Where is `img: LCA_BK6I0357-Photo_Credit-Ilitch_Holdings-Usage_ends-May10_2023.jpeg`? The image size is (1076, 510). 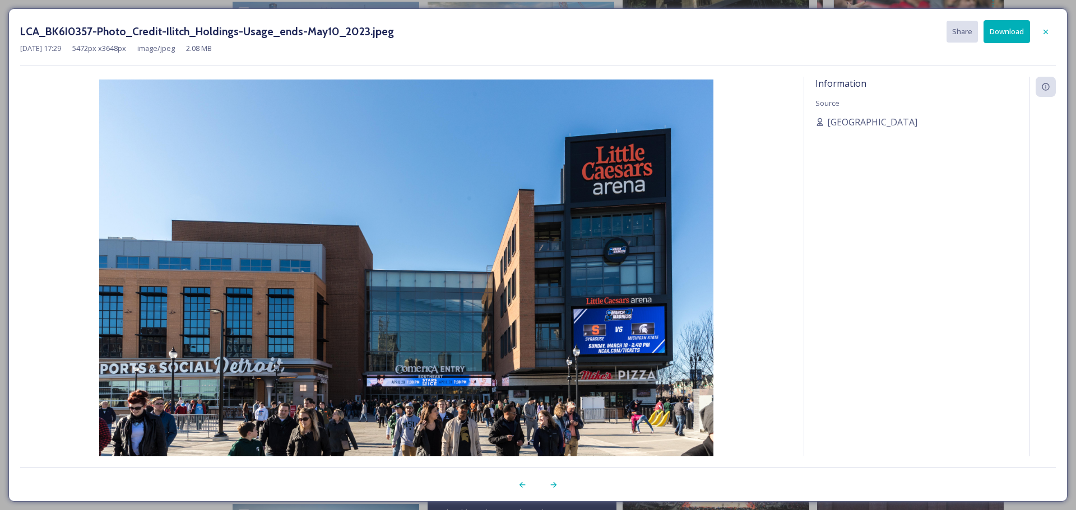
img: LCA_BK6I0357-Photo_Credit-Ilitch_Holdings-Usage_ends-May10_2023.jpeg is located at coordinates (406, 284).